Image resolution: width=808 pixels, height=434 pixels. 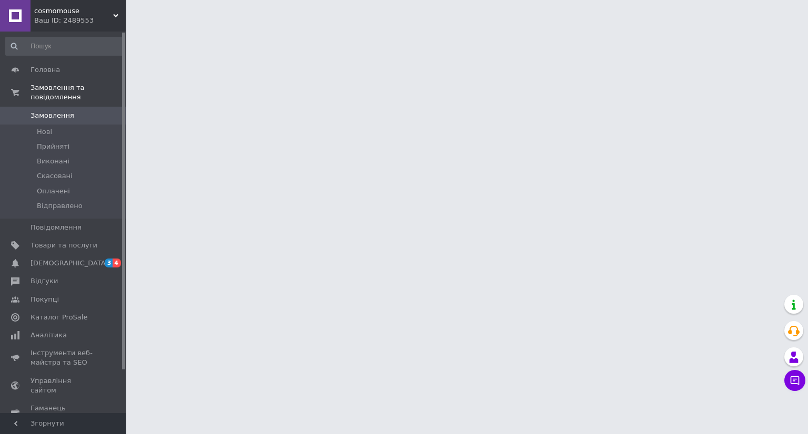 What do you see at coordinates (53, 147) in the screenshot?
I see `span: Прийняті` at bounding box center [53, 147].